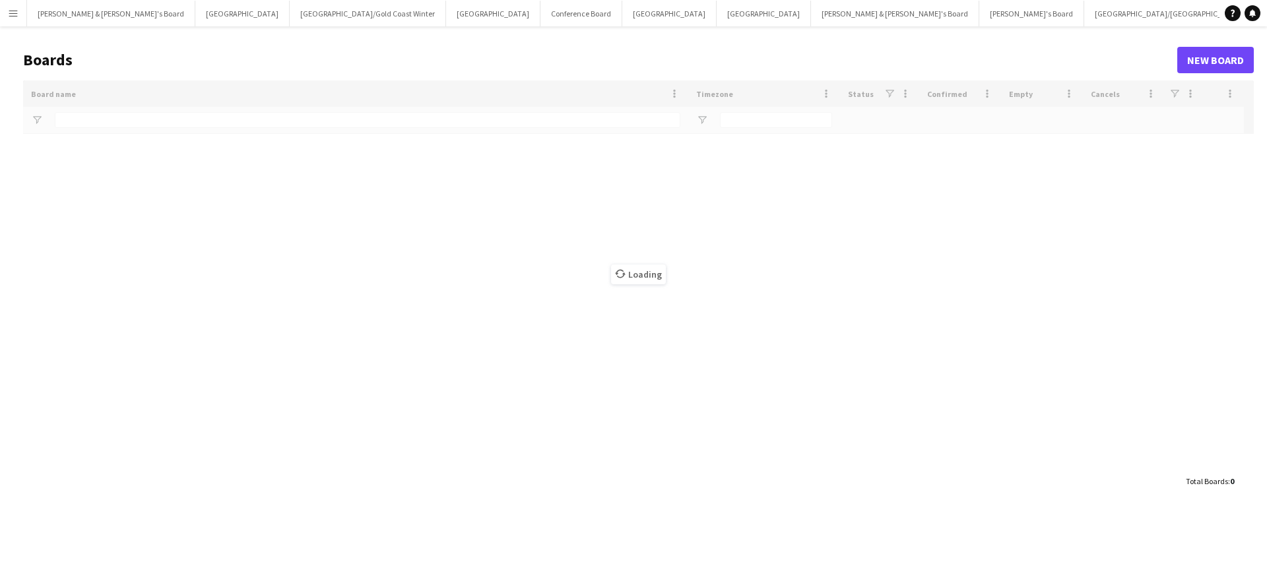  Describe the element at coordinates (600, 60) in the screenshot. I see `h1: Boards` at that location.